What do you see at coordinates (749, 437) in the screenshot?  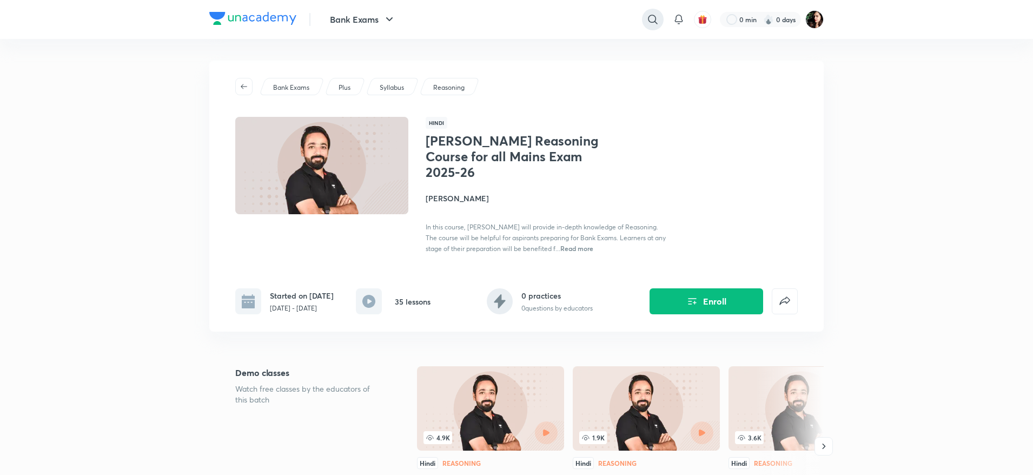 I see `span: 3.6K` at bounding box center [749, 437].